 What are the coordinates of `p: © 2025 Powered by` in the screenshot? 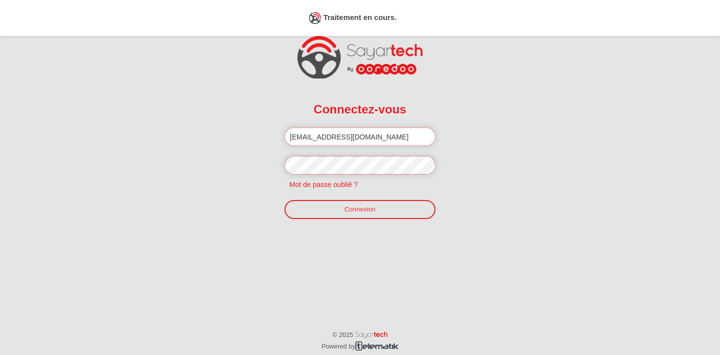 It's located at (360, 336).